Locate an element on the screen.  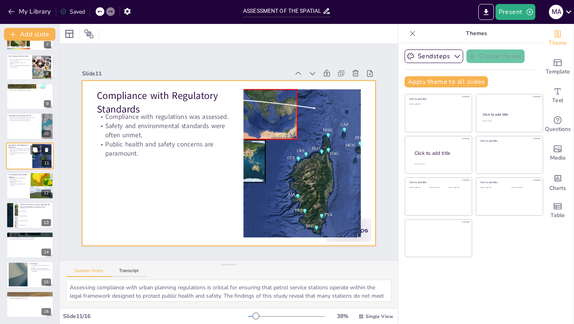
span: Single View is located at coordinates (379, 316).